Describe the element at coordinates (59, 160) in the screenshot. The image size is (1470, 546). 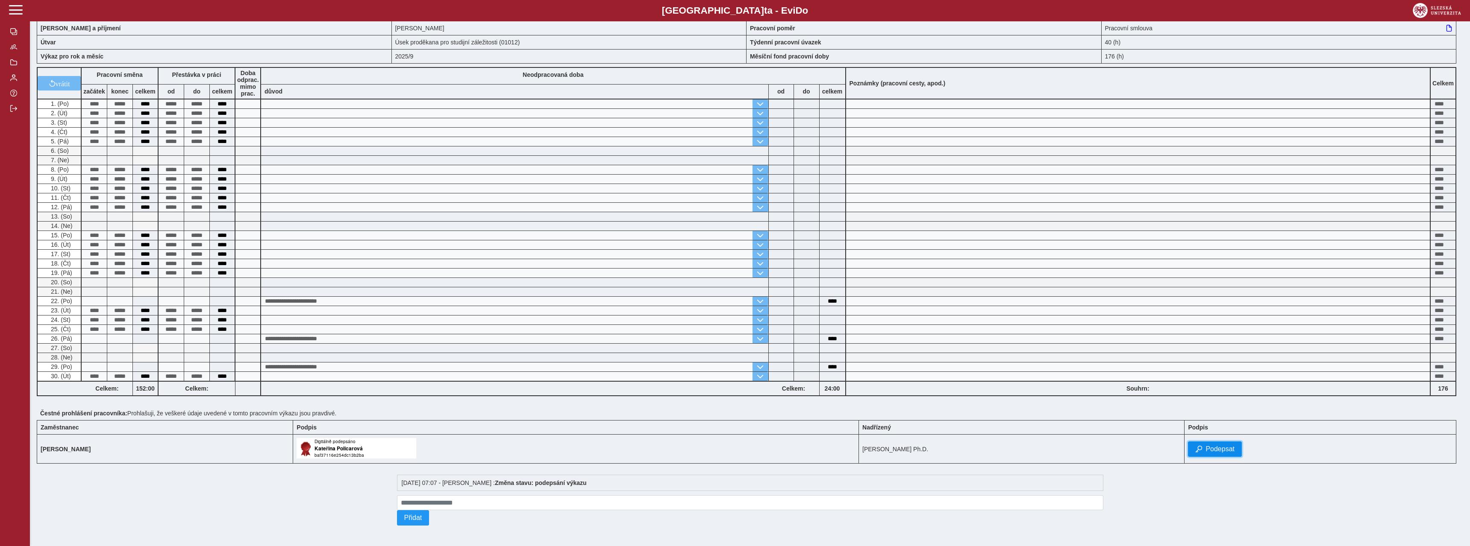
I see `span: 7. (Ne)` at that location.